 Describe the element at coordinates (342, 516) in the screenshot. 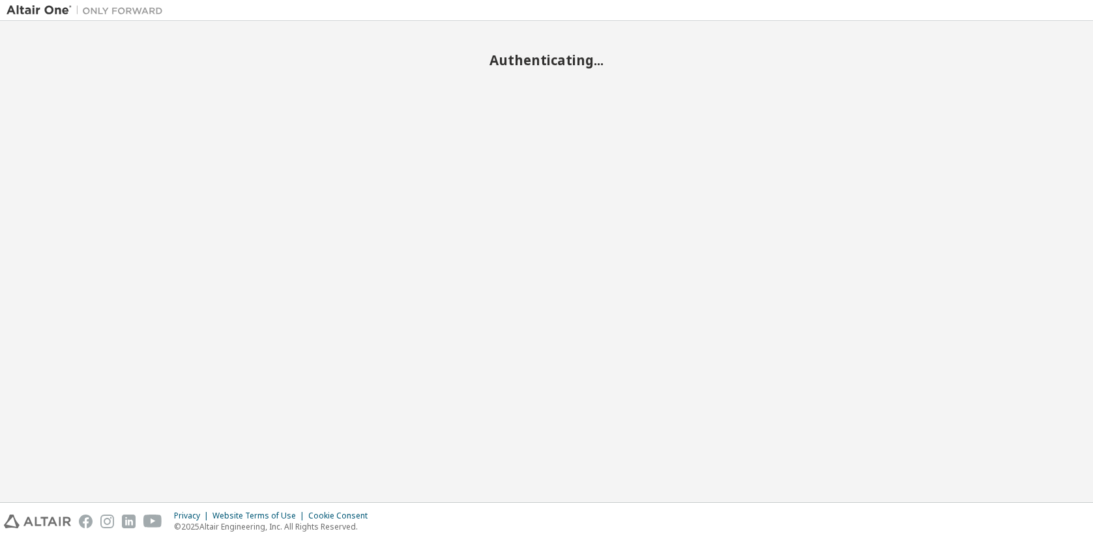

I see `div: Cookie Consent` at that location.